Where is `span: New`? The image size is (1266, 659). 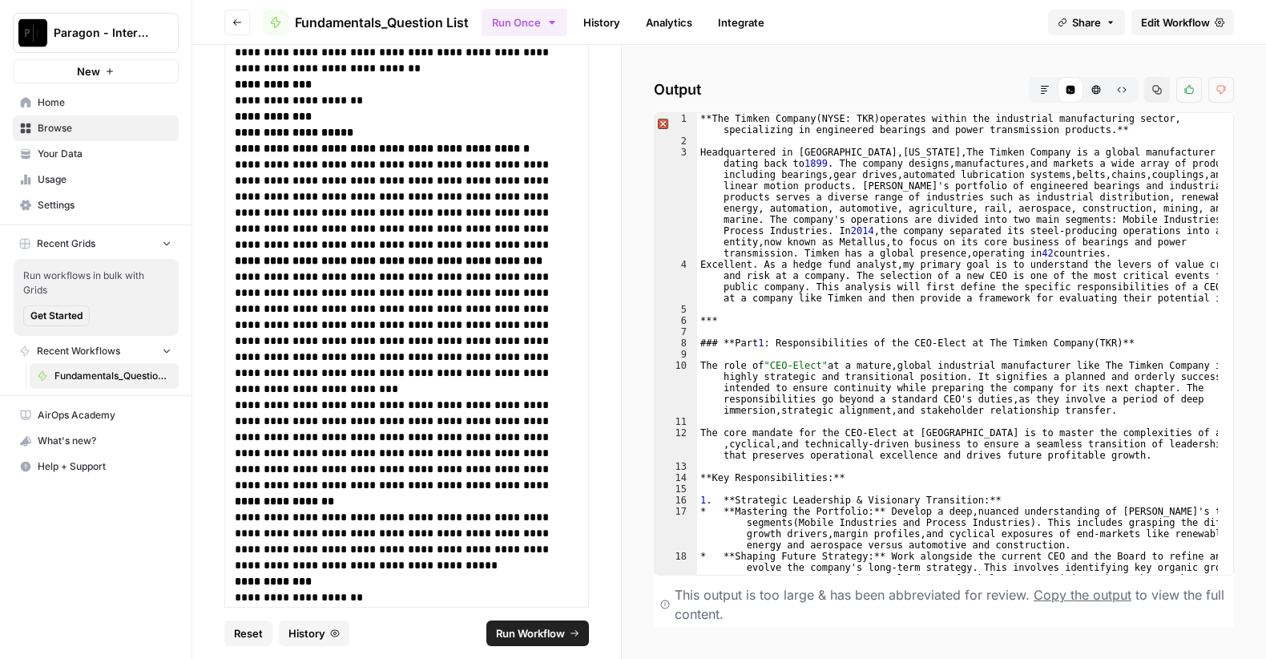
span: New is located at coordinates (88, 71).